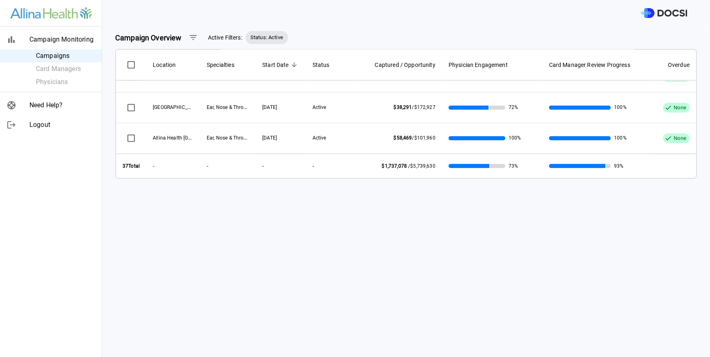 This screenshot has width=710, height=357. I want to click on span: Need Help?, so click(62, 105).